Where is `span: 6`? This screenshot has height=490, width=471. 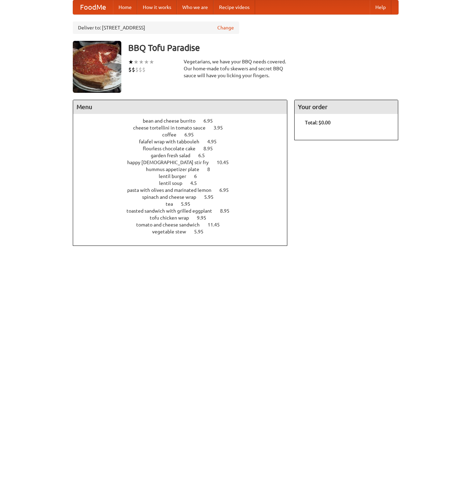 span: 6 is located at coordinates (199, 176).